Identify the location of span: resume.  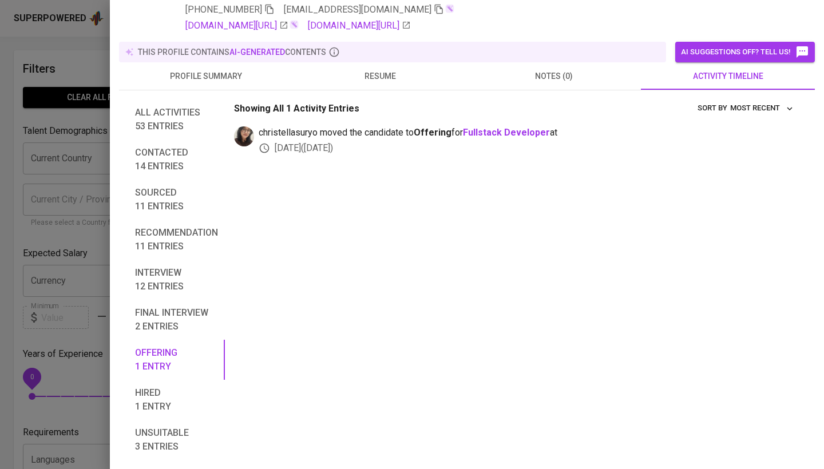
(380, 76).